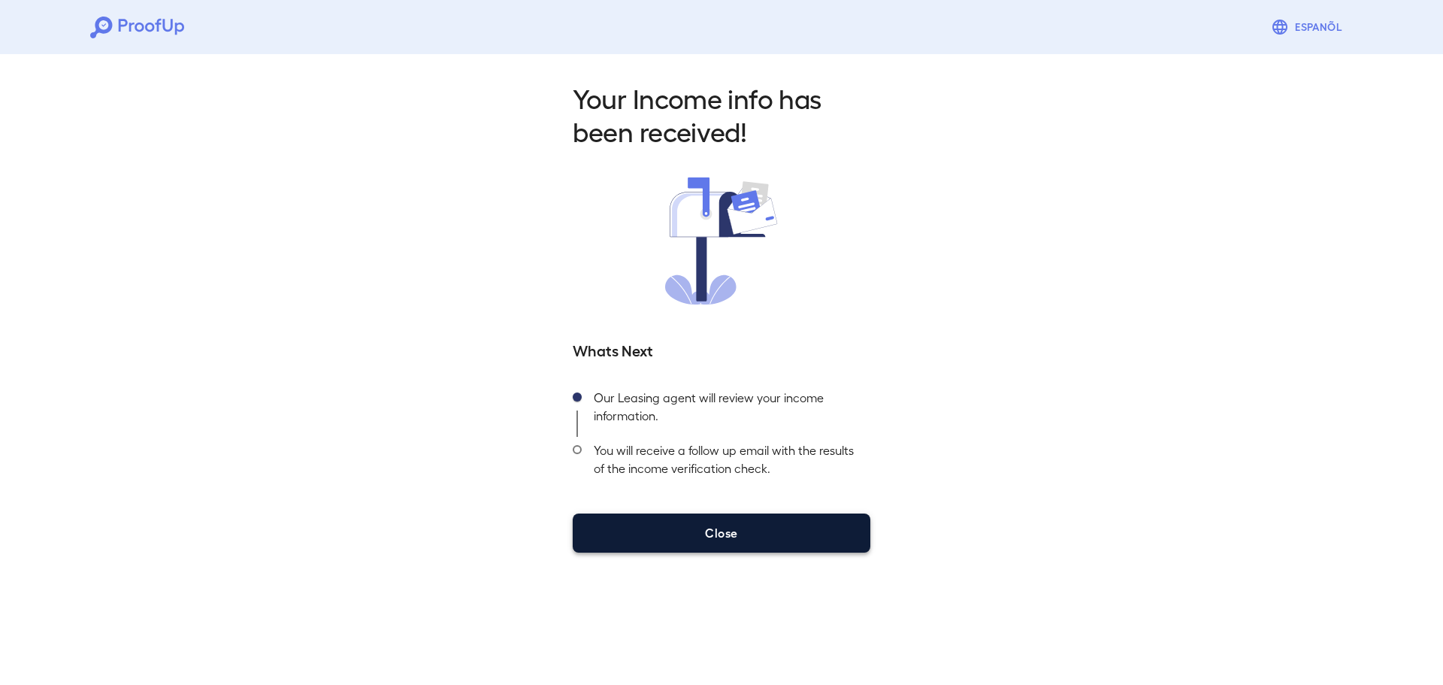 The image size is (1443, 685). What do you see at coordinates (722, 350) in the screenshot?
I see `h5: Whats Next` at bounding box center [722, 350].